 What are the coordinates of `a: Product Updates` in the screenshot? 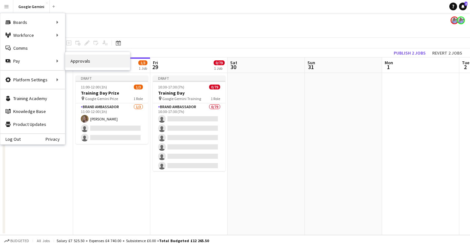 It's located at (33, 124).